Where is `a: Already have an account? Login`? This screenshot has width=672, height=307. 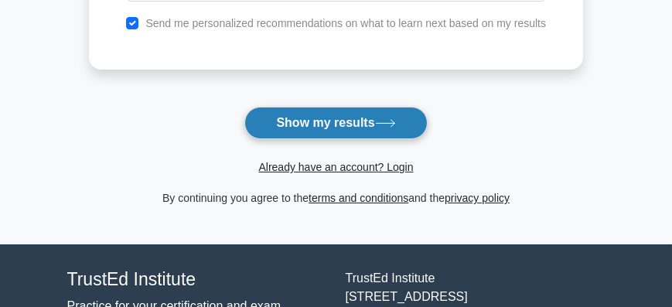
a: Already have an account? Login is located at coordinates (335, 167).